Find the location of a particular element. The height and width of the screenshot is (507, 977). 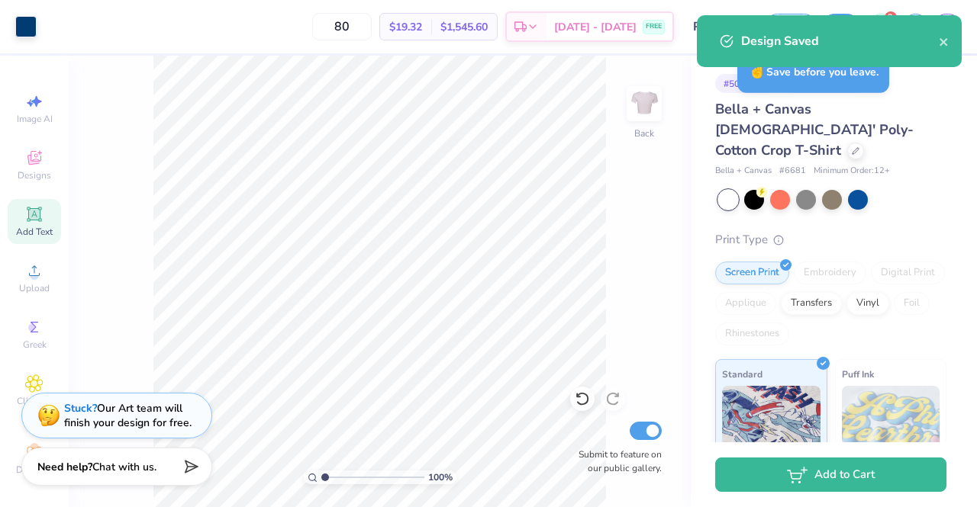

img: Standard is located at coordinates (771, 424).